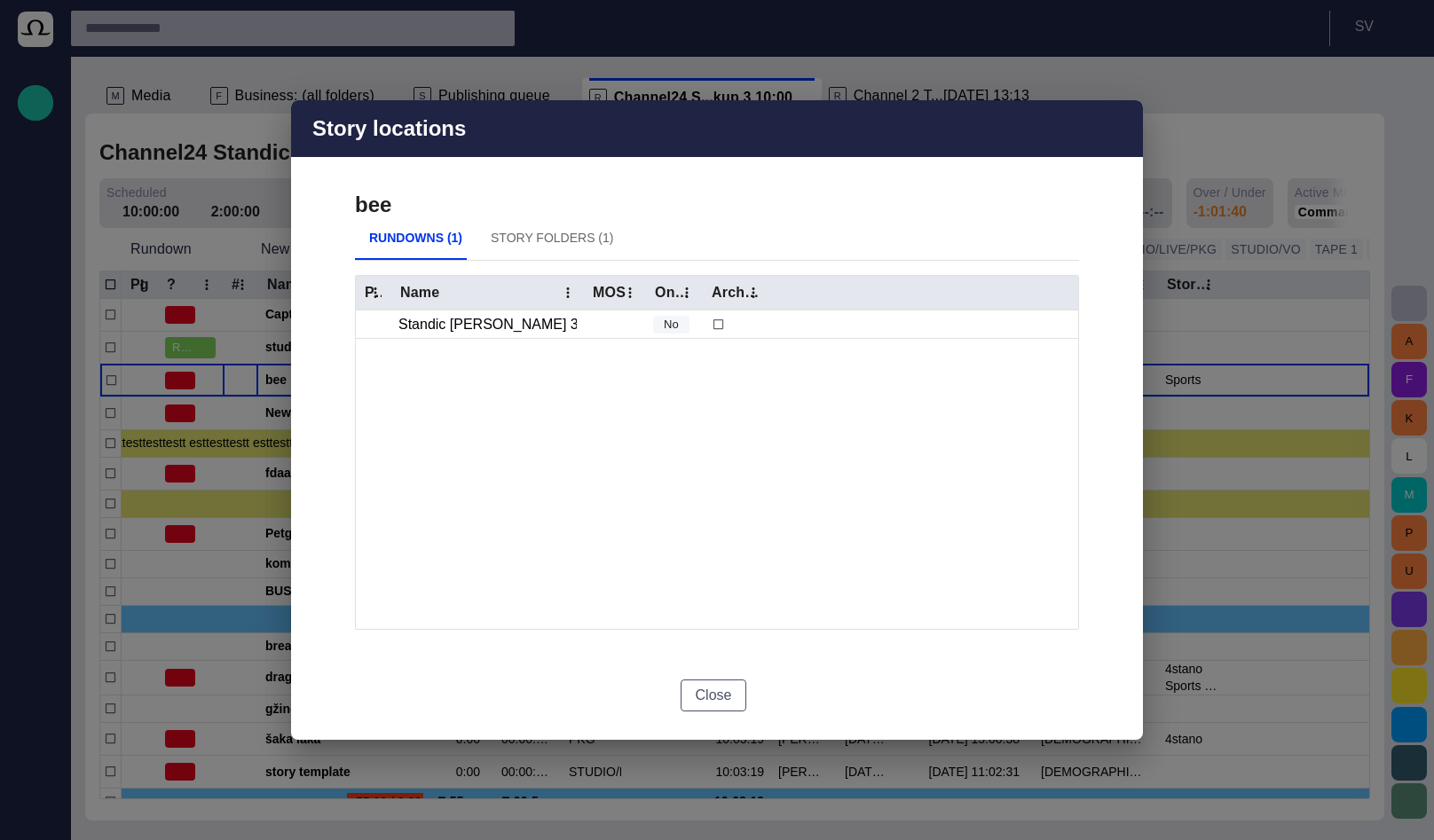 The width and height of the screenshot is (1434, 840). What do you see at coordinates (673, 293) in the screenshot?
I see `div: On-Air` at bounding box center [673, 293].